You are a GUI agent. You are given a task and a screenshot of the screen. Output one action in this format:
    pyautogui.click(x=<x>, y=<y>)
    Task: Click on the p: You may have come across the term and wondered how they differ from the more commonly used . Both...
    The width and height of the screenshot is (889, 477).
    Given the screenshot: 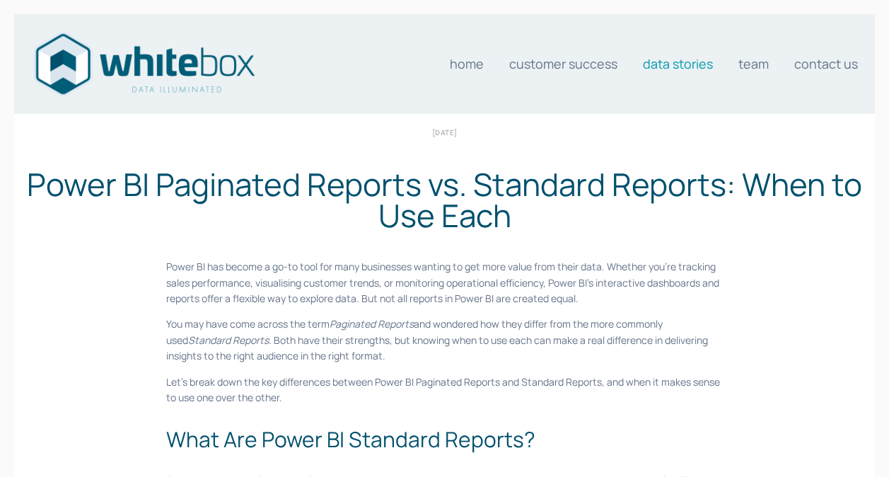 What is the action you would take?
    pyautogui.click(x=444, y=339)
    